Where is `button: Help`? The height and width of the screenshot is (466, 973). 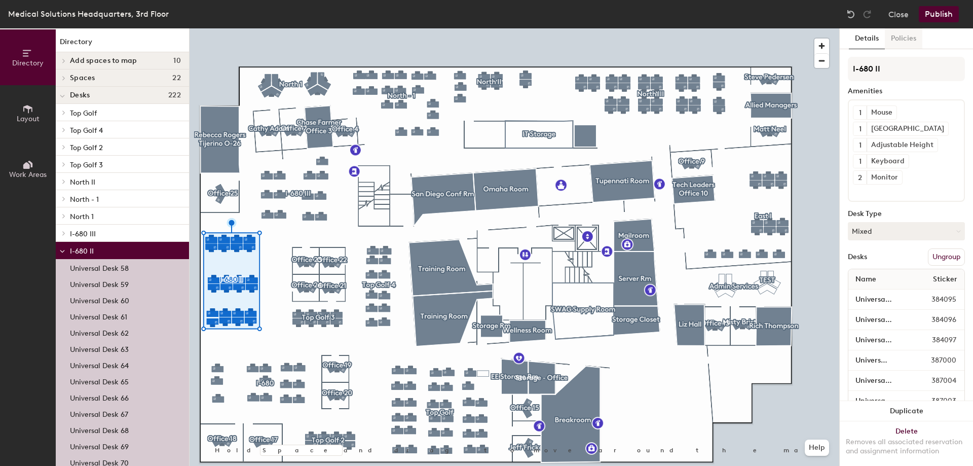 button: Help is located at coordinates (817, 447).